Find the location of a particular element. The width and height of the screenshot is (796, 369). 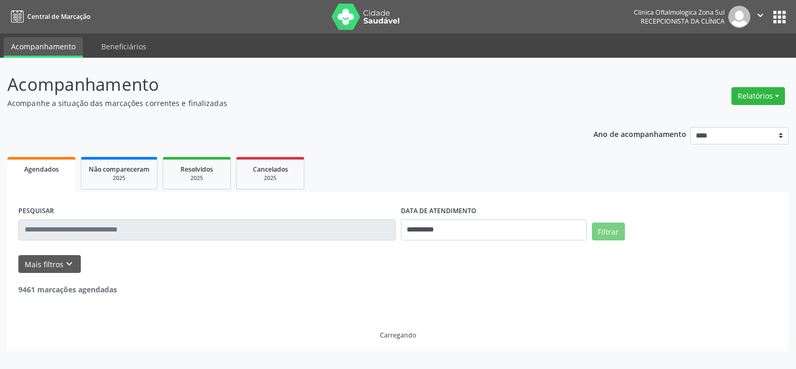

img: img is located at coordinates (739, 17).